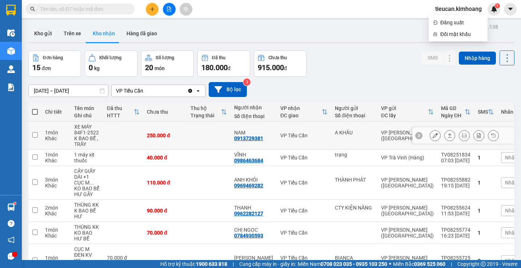 This screenshot has height=268, width=521. I want to click on span: Đổi mật khẩu, so click(461, 34).